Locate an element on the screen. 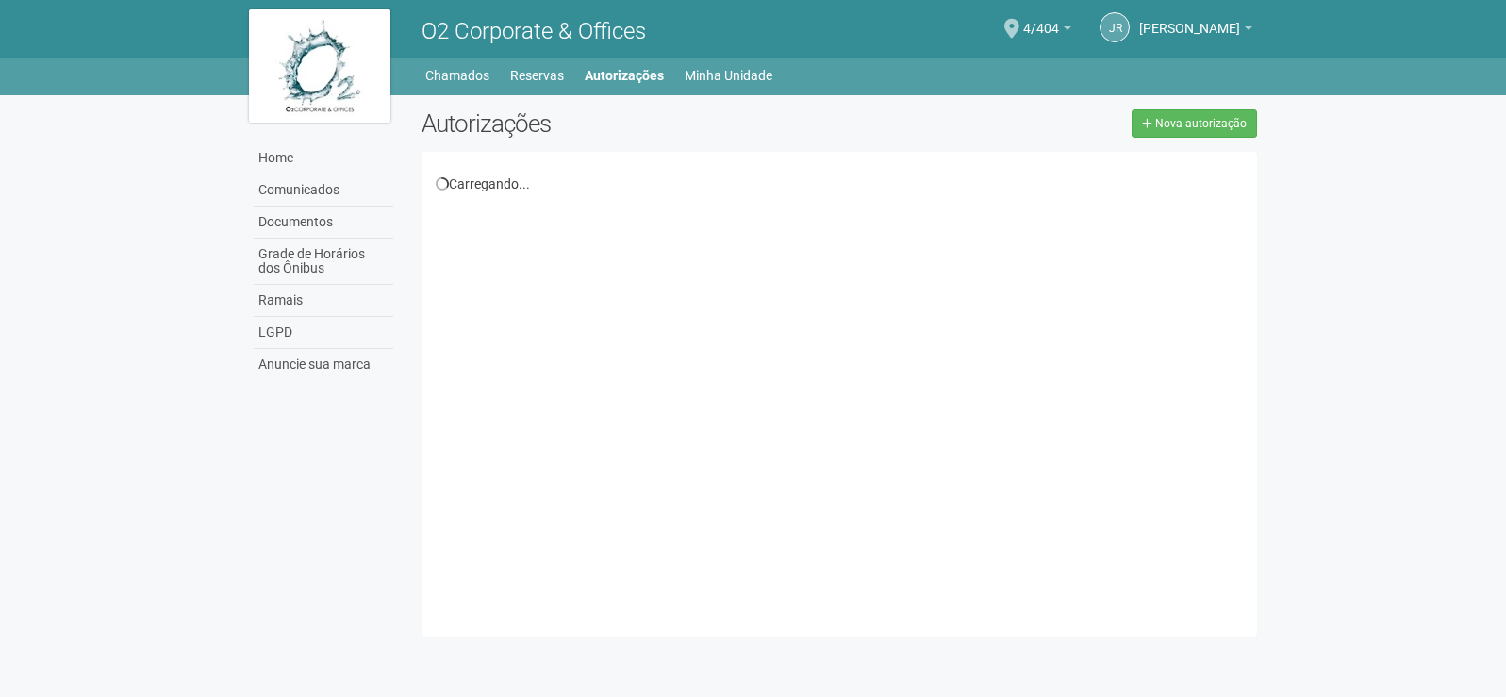  a: Reservas is located at coordinates (537, 75).